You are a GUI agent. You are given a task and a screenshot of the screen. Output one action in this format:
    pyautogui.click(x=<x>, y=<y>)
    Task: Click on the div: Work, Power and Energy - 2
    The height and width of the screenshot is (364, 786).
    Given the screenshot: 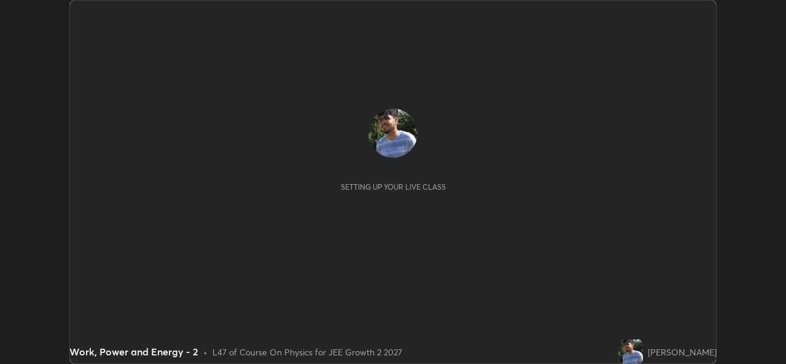 What is the action you would take?
    pyautogui.click(x=134, y=352)
    